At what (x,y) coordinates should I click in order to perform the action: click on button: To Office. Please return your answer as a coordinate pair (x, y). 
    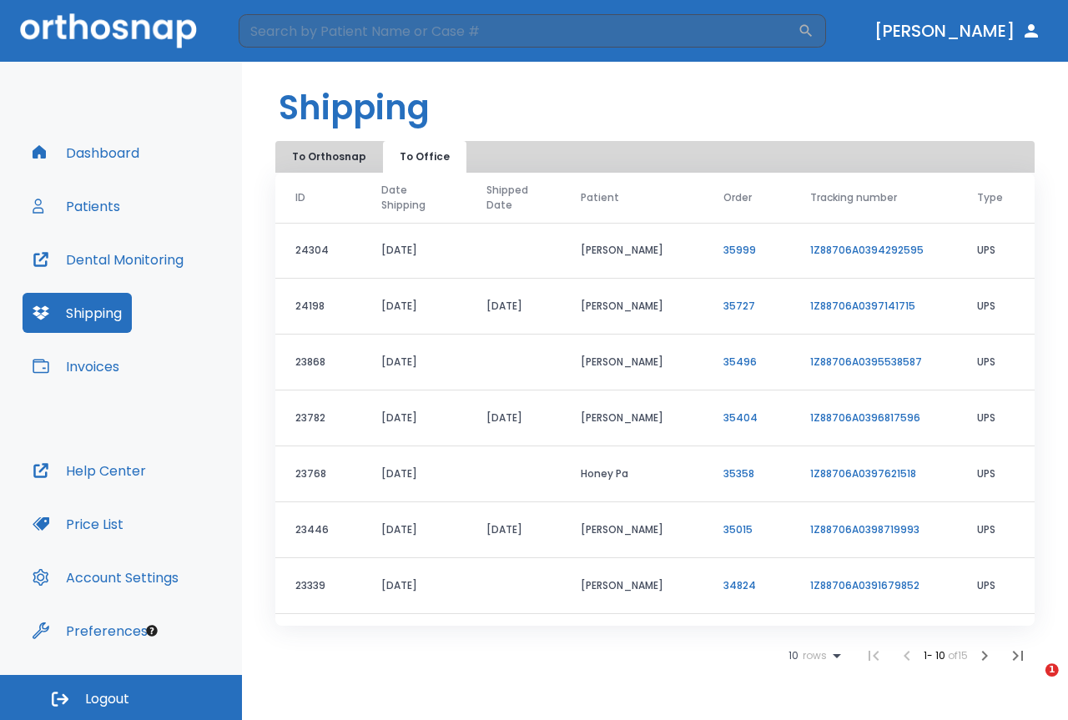
    Looking at the image, I should click on (425, 157).